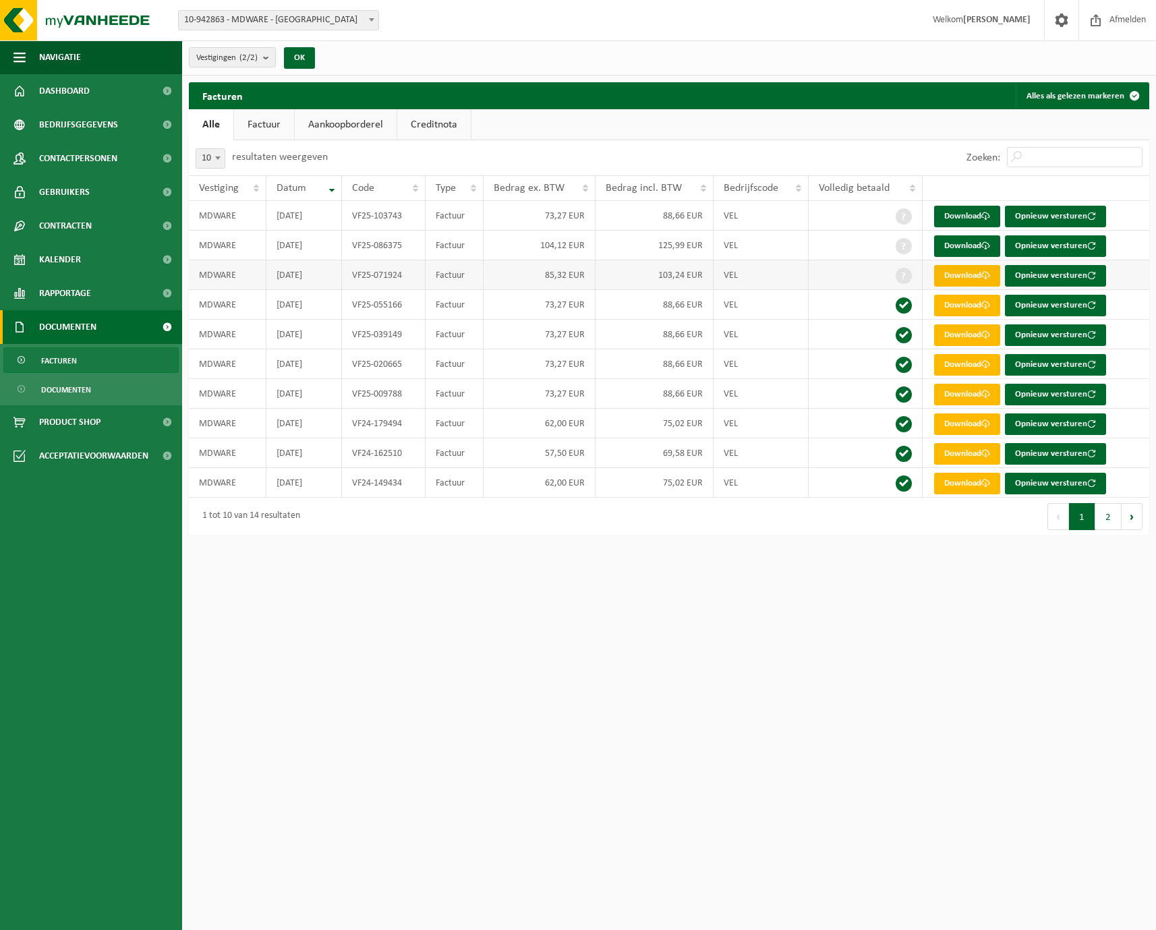  What do you see at coordinates (654, 453) in the screenshot?
I see `td: 69,58 EUR` at bounding box center [654, 453].